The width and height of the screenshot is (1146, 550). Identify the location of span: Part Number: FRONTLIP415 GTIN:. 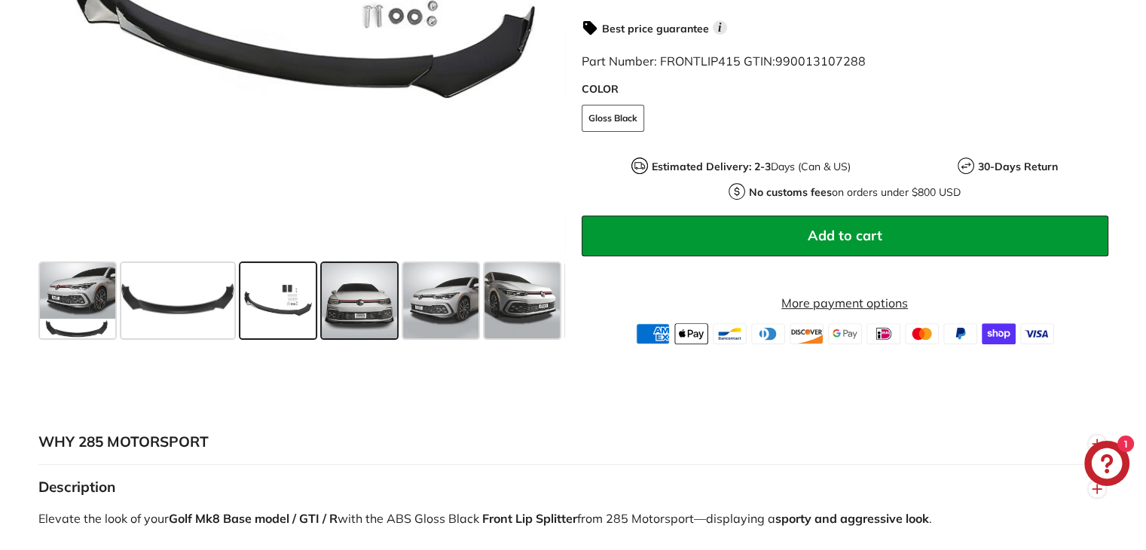
(723, 61).